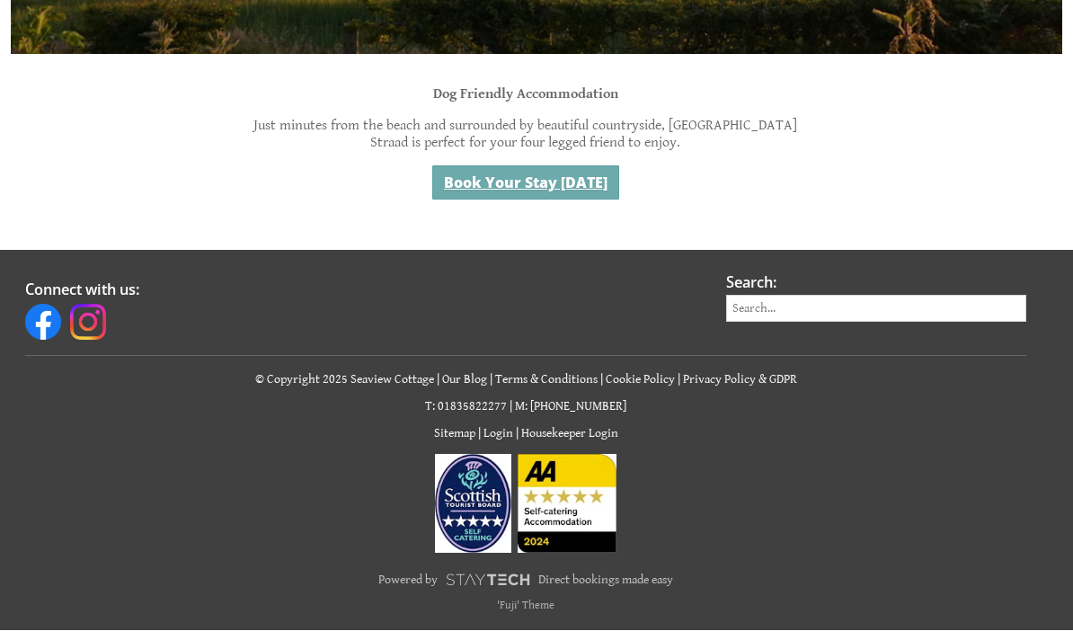 The height and width of the screenshot is (631, 1073). What do you see at coordinates (640, 380) in the screenshot?
I see `a: Cookie Policy` at bounding box center [640, 380].